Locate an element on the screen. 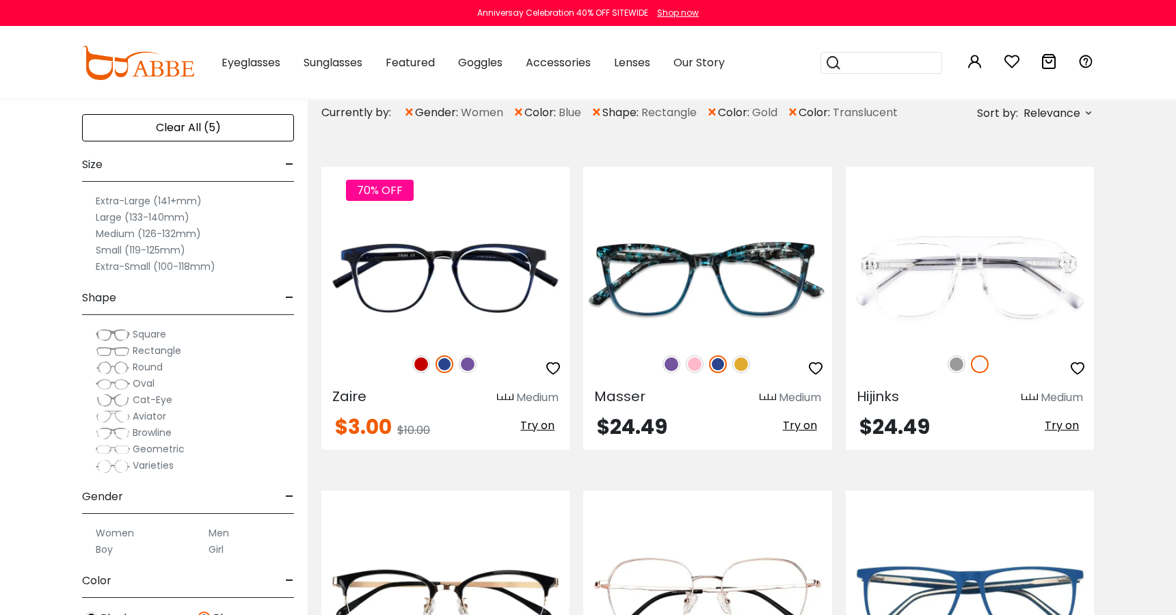  img: Yellow is located at coordinates (741, 364).